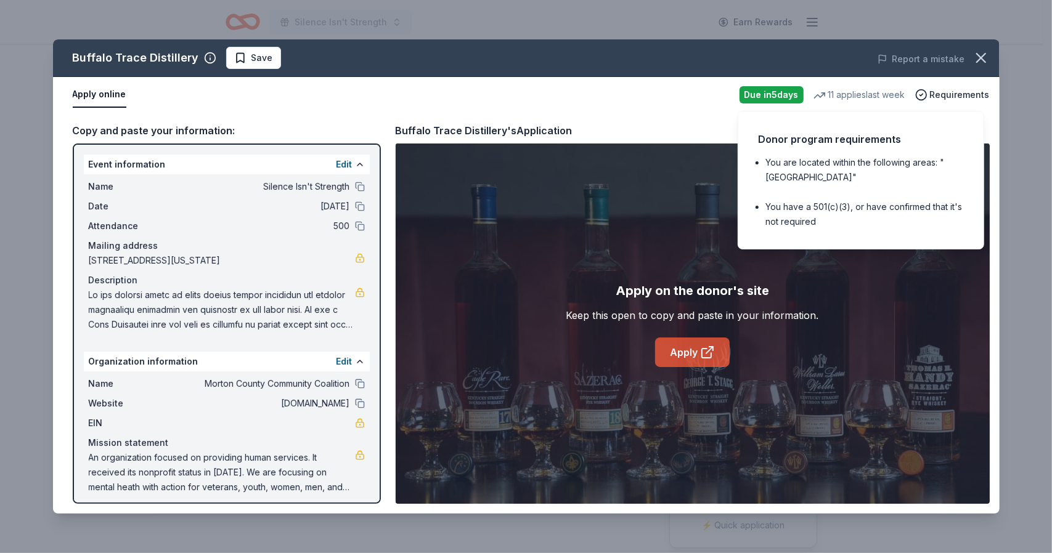 This screenshot has height=553, width=1052. What do you see at coordinates (859, 95) in the screenshot?
I see `div: 11 applies last week` at bounding box center [859, 95].